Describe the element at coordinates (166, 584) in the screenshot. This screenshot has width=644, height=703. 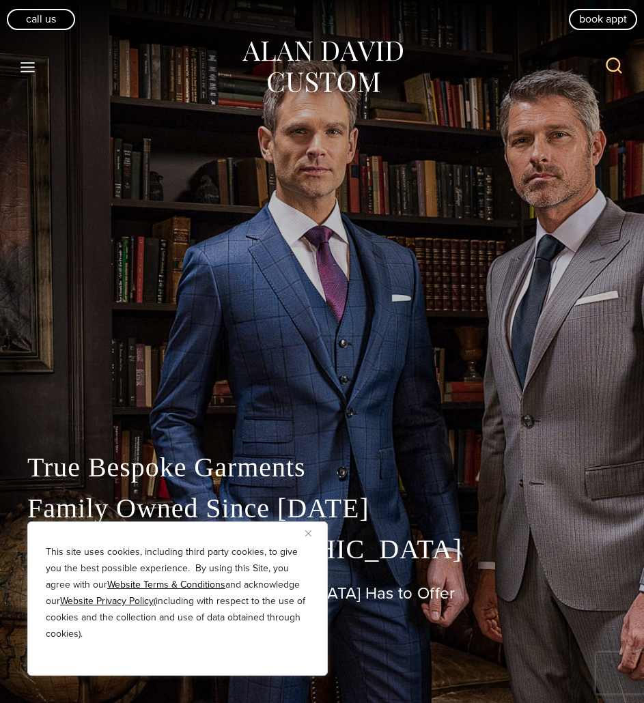
I see `u: Website Terms & Conditions` at that location.